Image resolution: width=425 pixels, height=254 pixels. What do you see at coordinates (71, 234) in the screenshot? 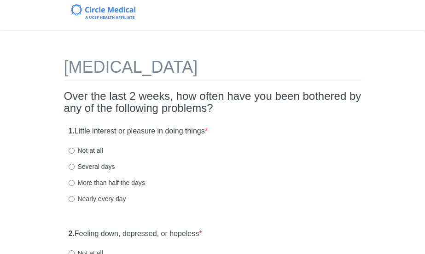
I see `strong: 2.` at bounding box center [71, 234].